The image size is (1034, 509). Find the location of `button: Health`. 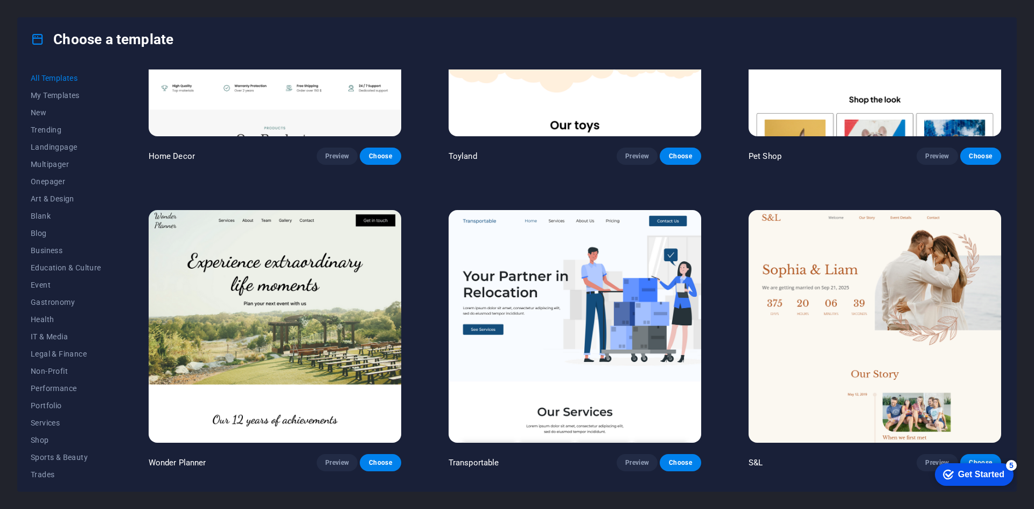

button: Health is located at coordinates (66, 319).